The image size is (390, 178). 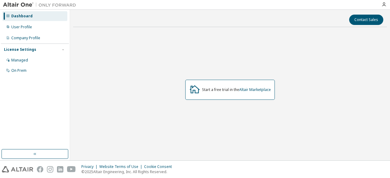 What do you see at coordinates (17, 169) in the screenshot?
I see `img: altair_logo.svg` at bounding box center [17, 169].